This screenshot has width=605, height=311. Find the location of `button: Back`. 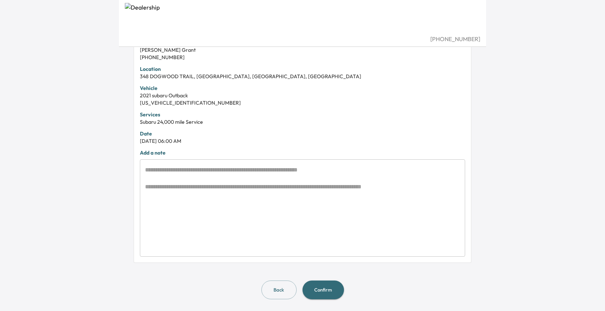

button: Back is located at coordinates (279, 289).